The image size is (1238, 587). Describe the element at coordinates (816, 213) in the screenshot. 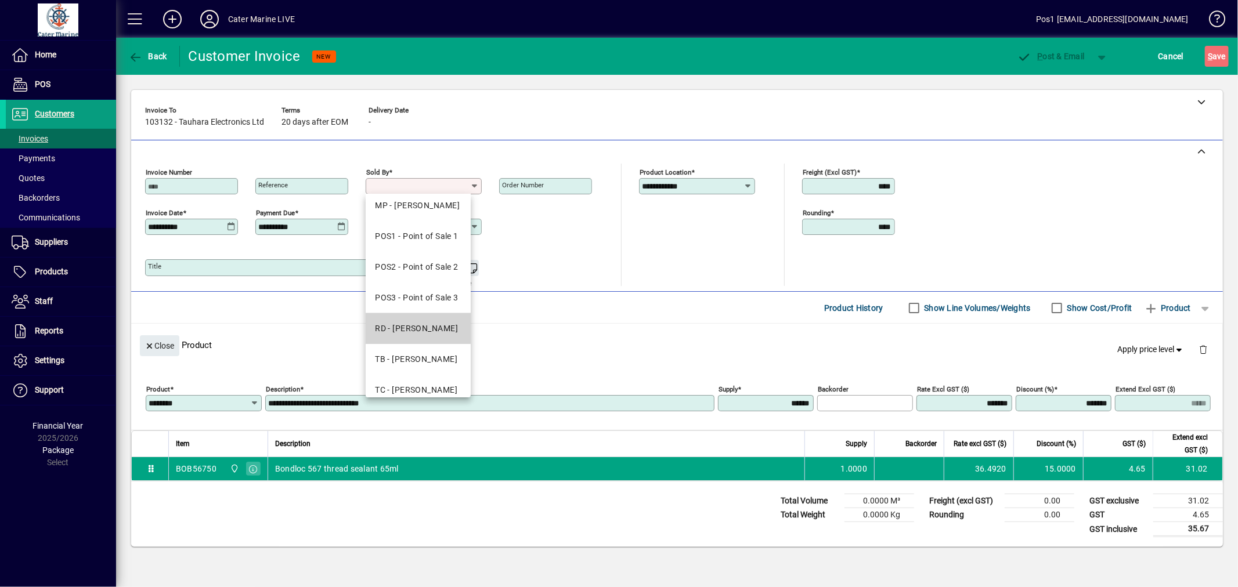

I see `mat-label: Rounding` at that location.